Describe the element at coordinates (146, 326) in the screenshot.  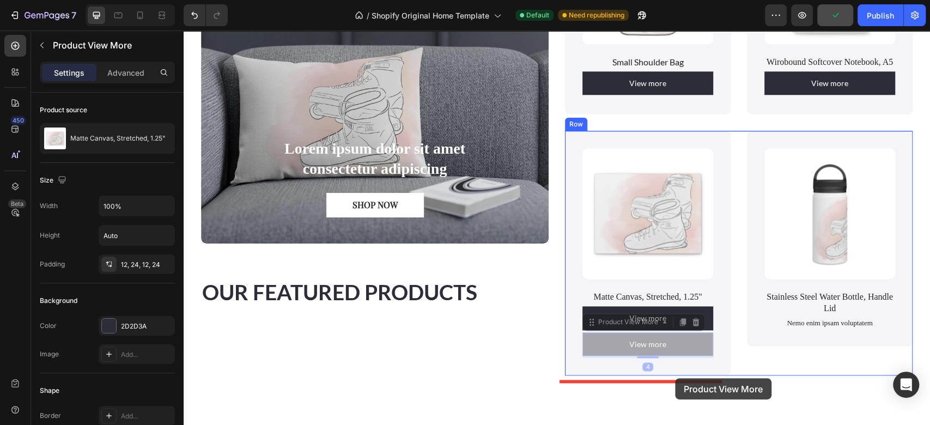
I see `div: 2D2D3A` at that location.